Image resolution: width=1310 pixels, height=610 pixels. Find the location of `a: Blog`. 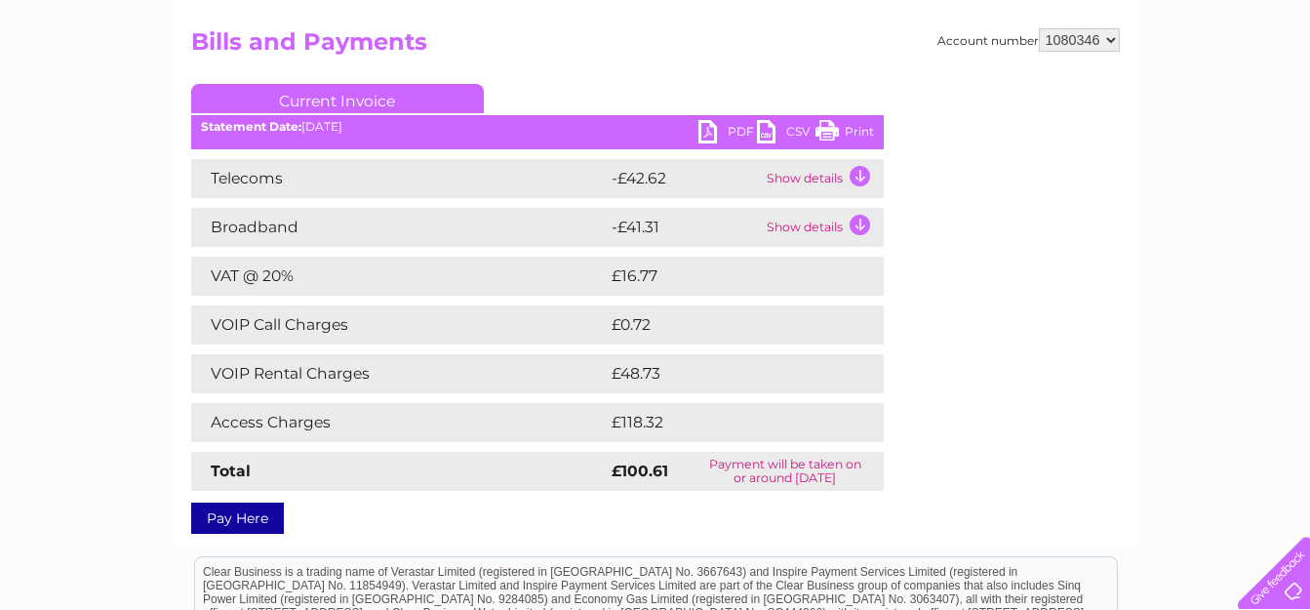

a: Blog is located at coordinates (1154, 90).